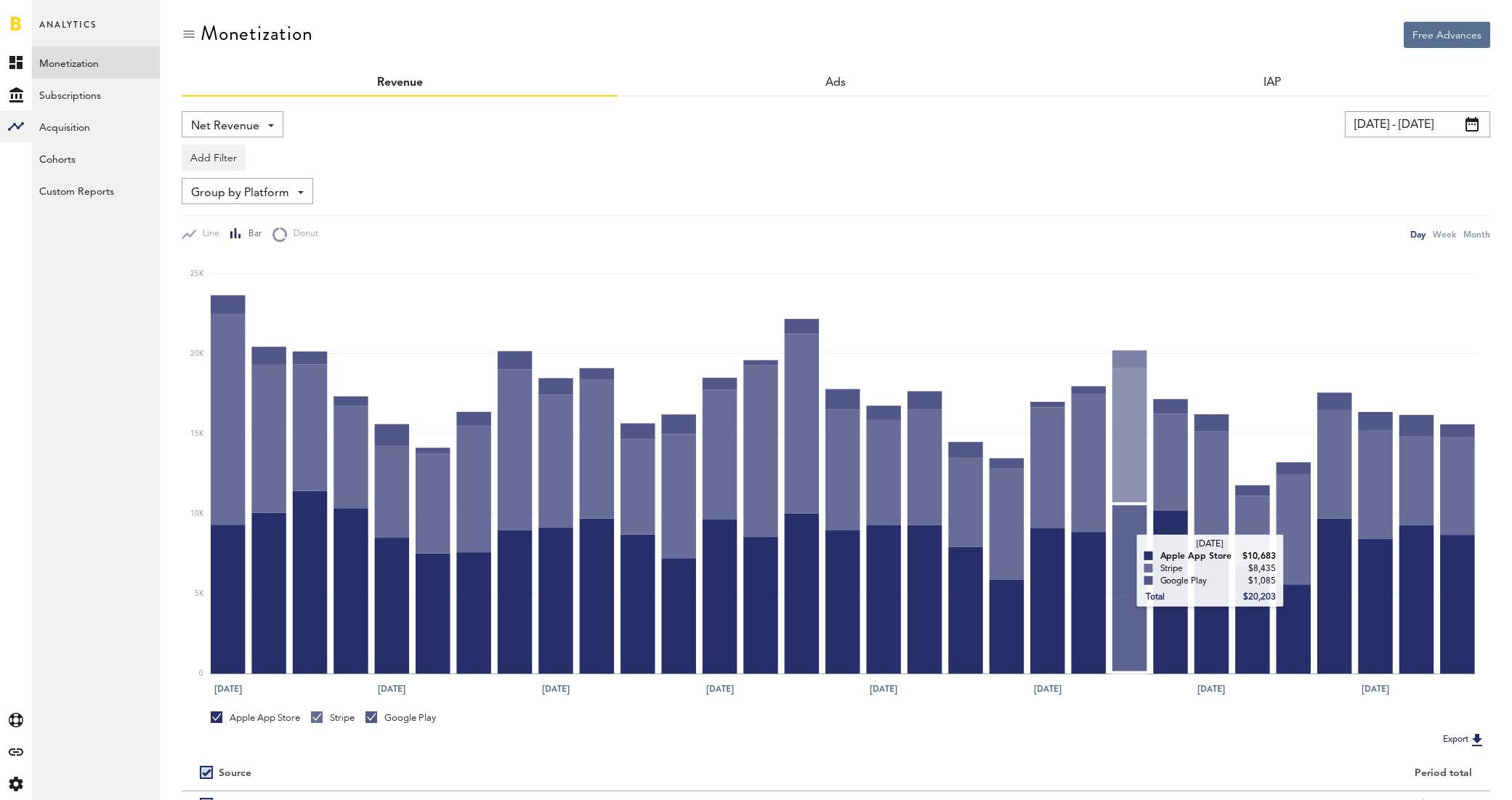 Image resolution: width=1512 pixels, height=800 pixels. I want to click on div: Monetization, so click(257, 34).